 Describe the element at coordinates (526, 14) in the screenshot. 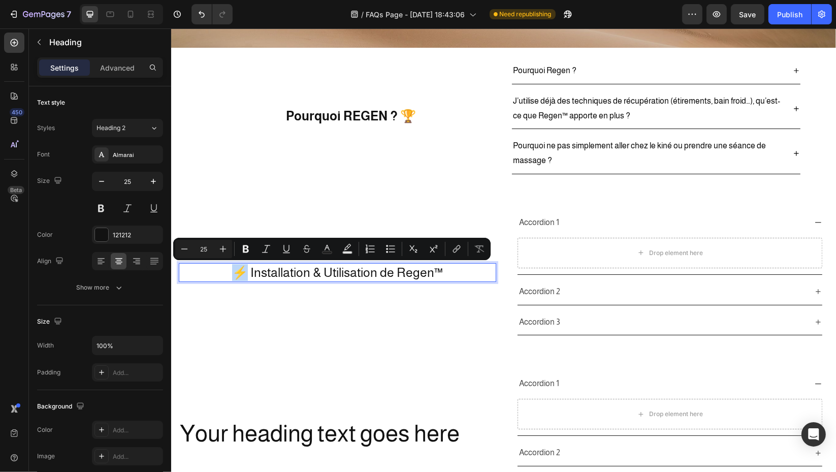

I see `span: Need republishing` at that location.